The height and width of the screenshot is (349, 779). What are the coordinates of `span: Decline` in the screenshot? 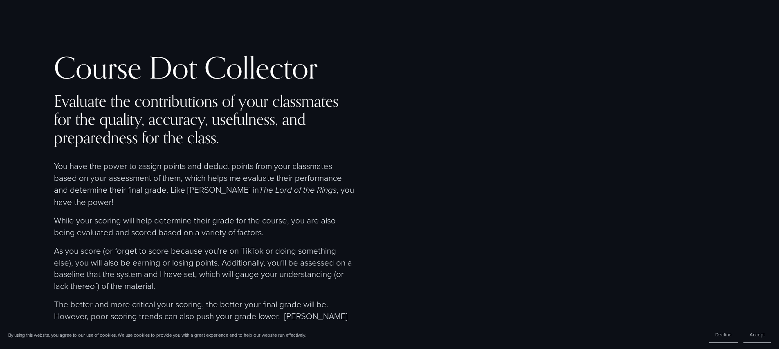 It's located at (723, 334).